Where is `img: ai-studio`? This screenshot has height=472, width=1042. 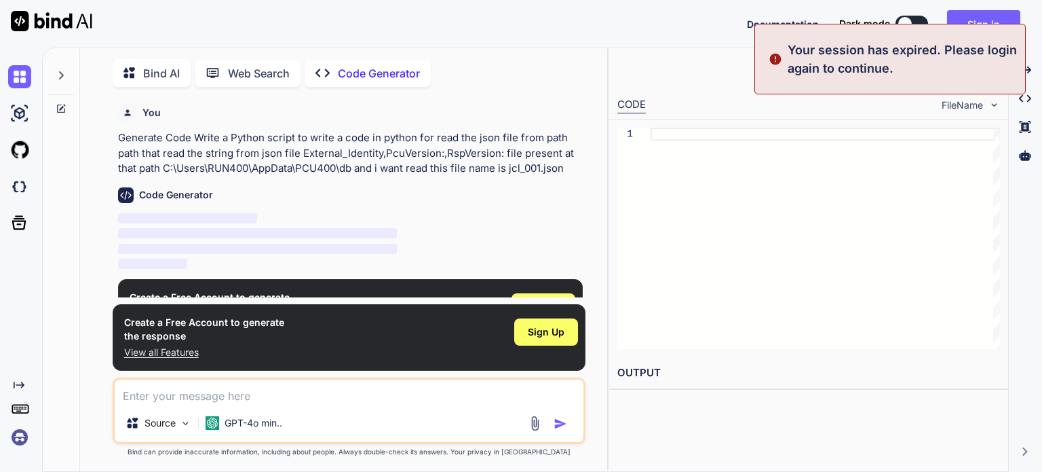 img: ai-studio is located at coordinates (20, 113).